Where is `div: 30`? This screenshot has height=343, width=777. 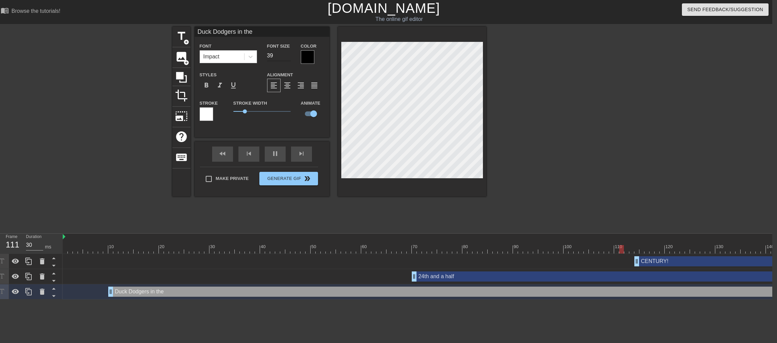
div: 30 is located at coordinates (213, 246).